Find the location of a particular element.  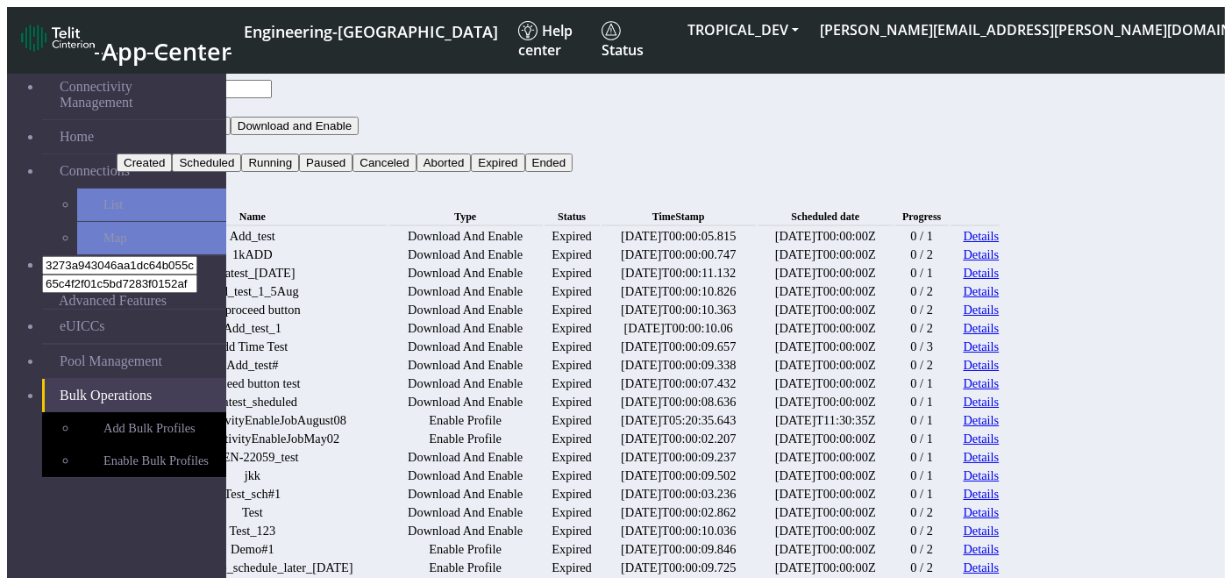

td: jkk is located at coordinates (253, 475).